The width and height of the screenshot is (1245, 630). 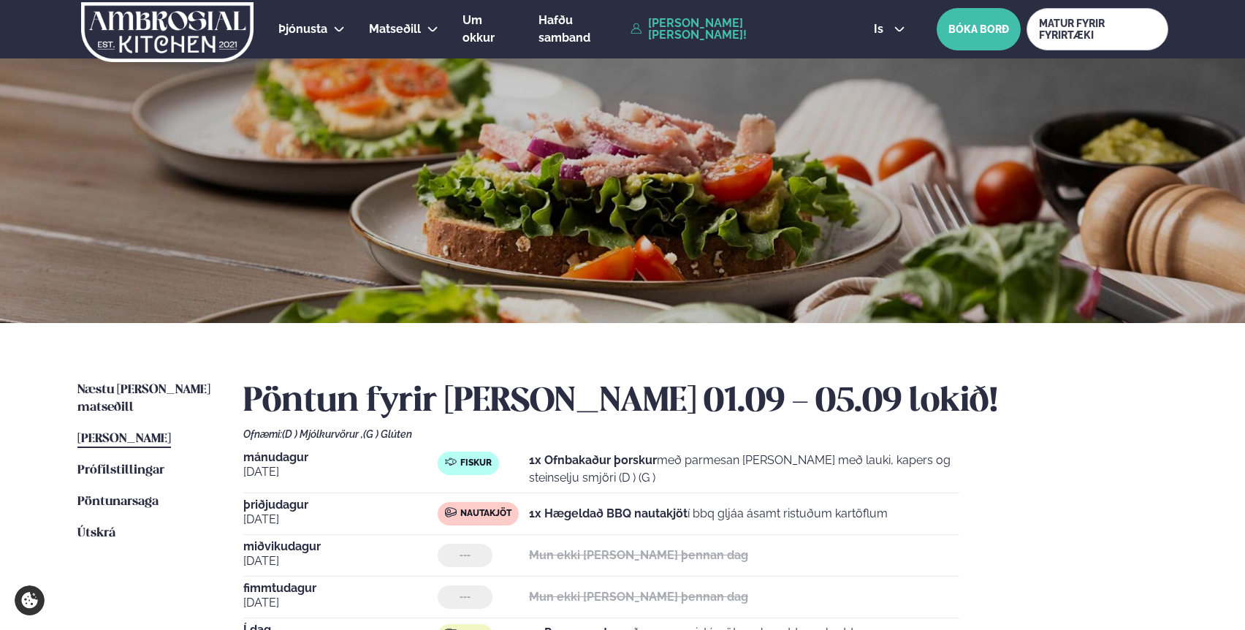 I want to click on span: Þjónusta, so click(x=302, y=28).